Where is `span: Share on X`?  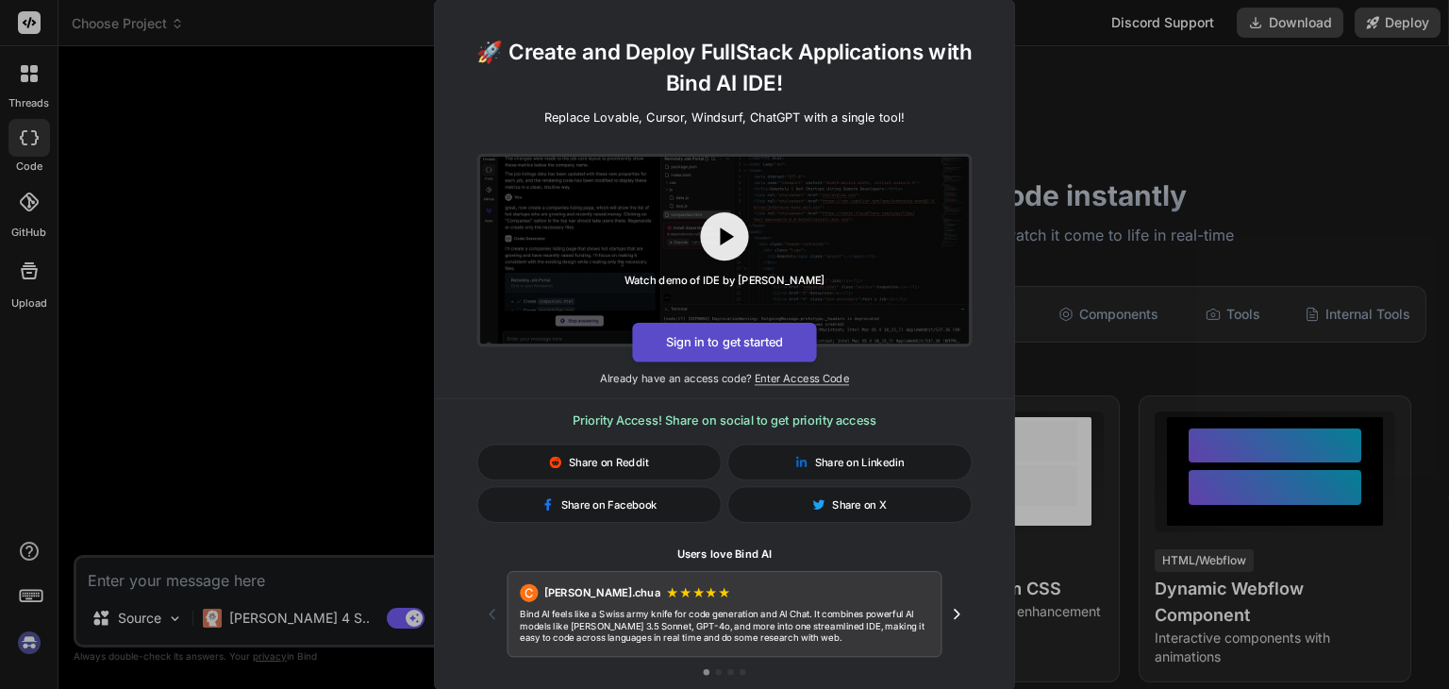
span: Share on X is located at coordinates (859, 504).